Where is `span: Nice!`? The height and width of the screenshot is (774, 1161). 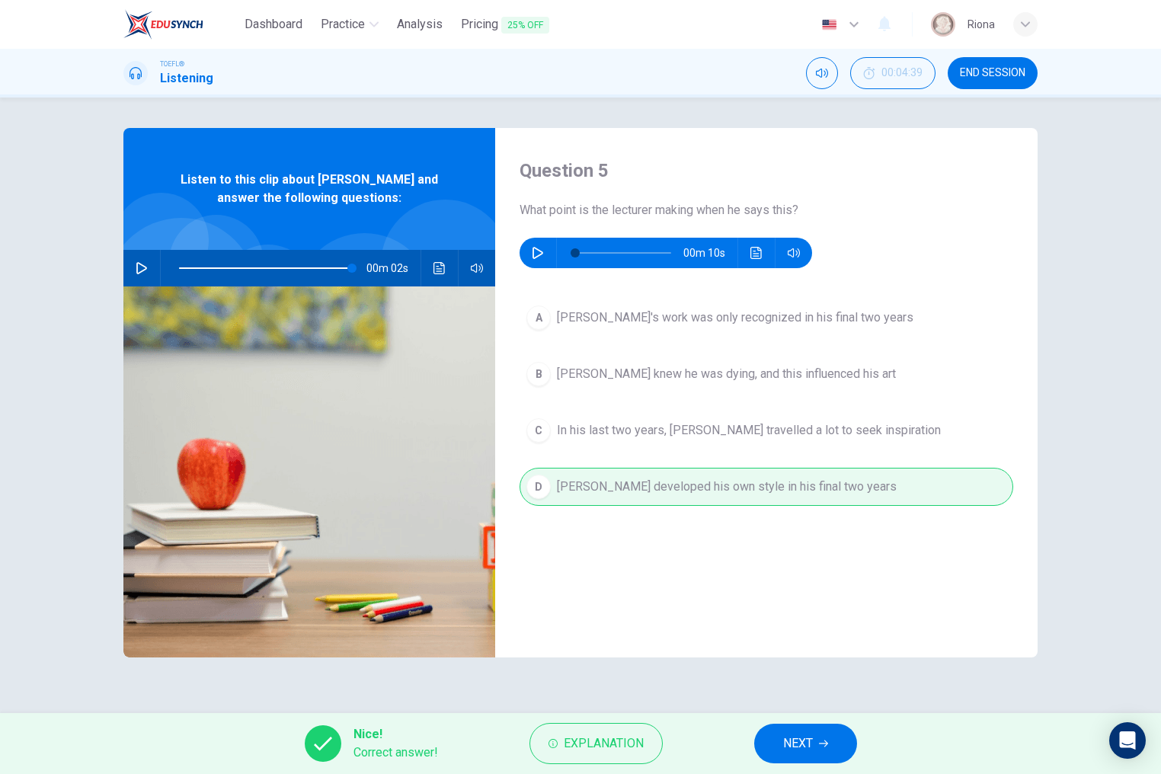
span: Nice! is located at coordinates (395, 735).